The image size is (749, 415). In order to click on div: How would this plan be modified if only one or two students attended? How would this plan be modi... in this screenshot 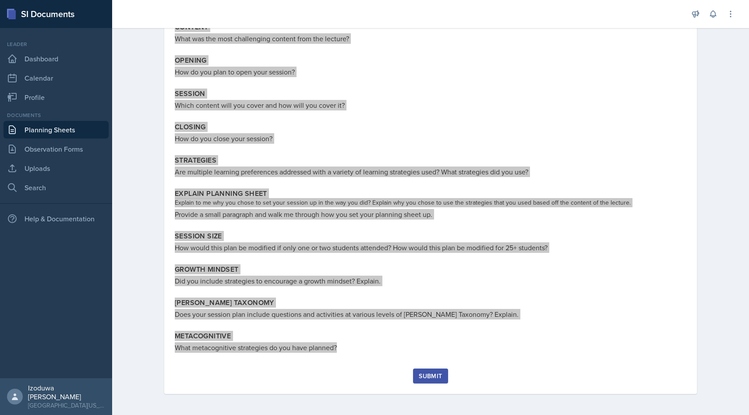, I will do `click(431, 248)`.